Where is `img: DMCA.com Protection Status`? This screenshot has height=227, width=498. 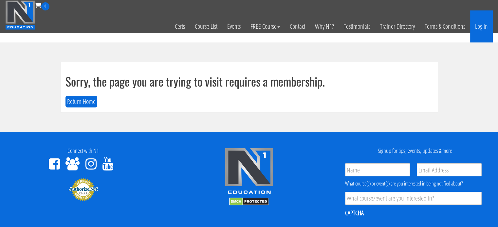
img: DMCA.com Protection Status is located at coordinates (249, 202).